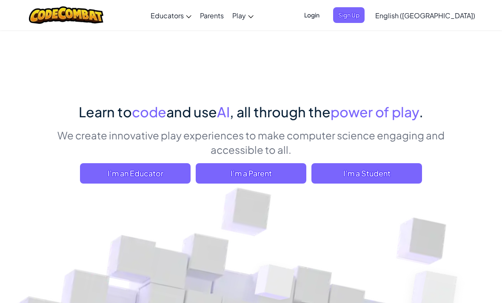  Describe the element at coordinates (243, 15) in the screenshot. I see `a: Play` at that location.